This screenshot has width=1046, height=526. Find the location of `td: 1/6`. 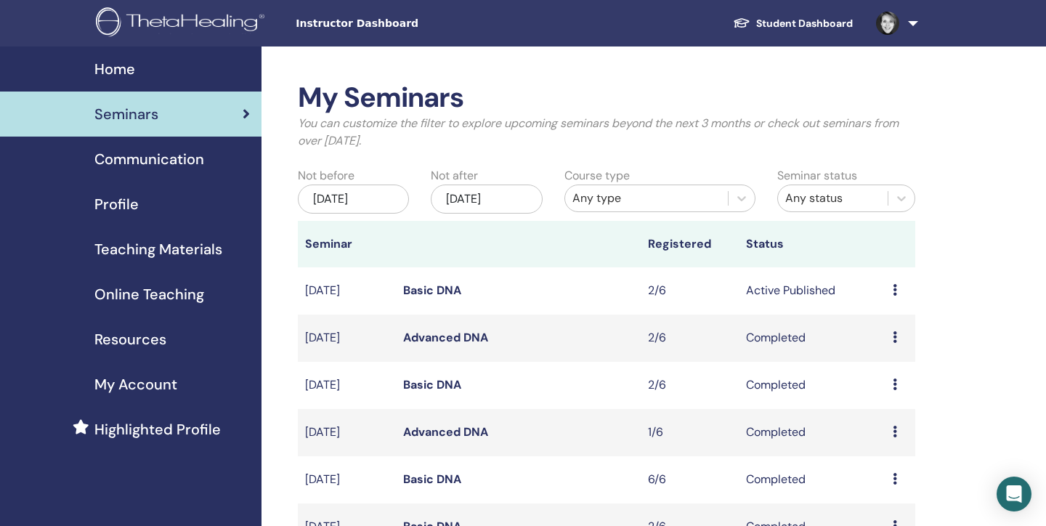

td: 1/6 is located at coordinates (689, 432).